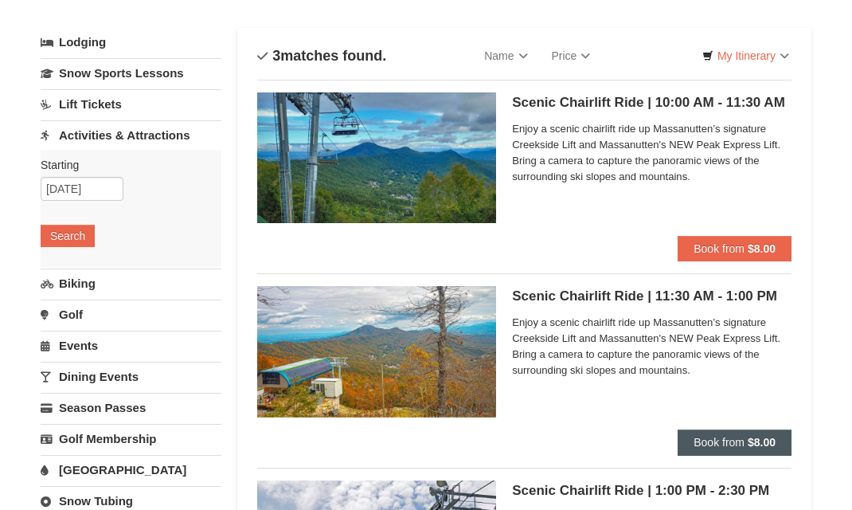 This screenshot has height=510, width=852. Describe the element at coordinates (68, 236) in the screenshot. I see `button: Search` at that location.